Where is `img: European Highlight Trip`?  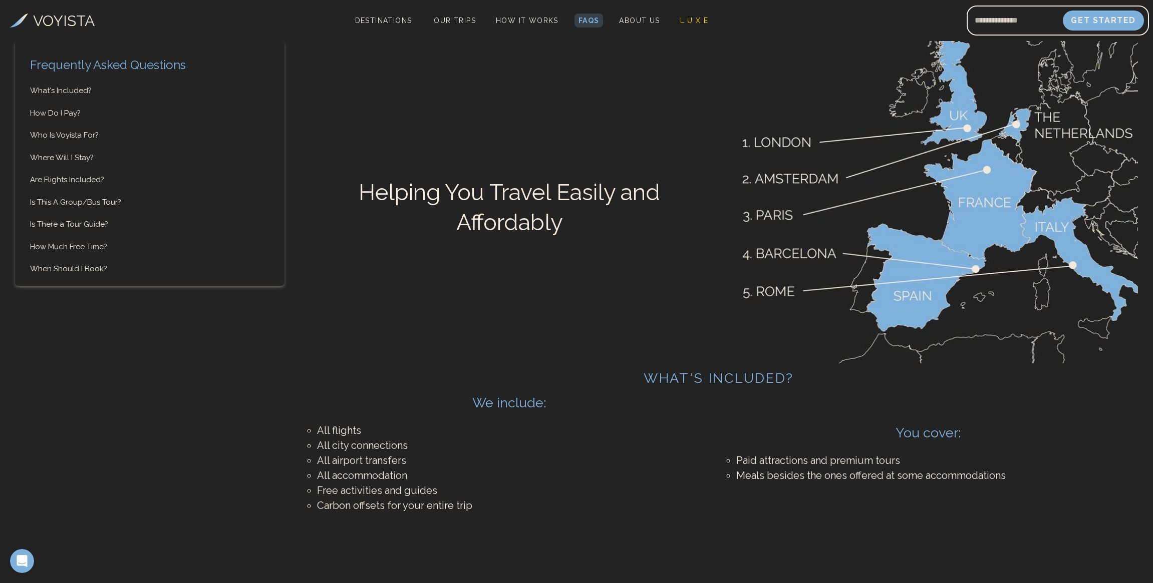 img: European Highlight Trip is located at coordinates (928, 202).